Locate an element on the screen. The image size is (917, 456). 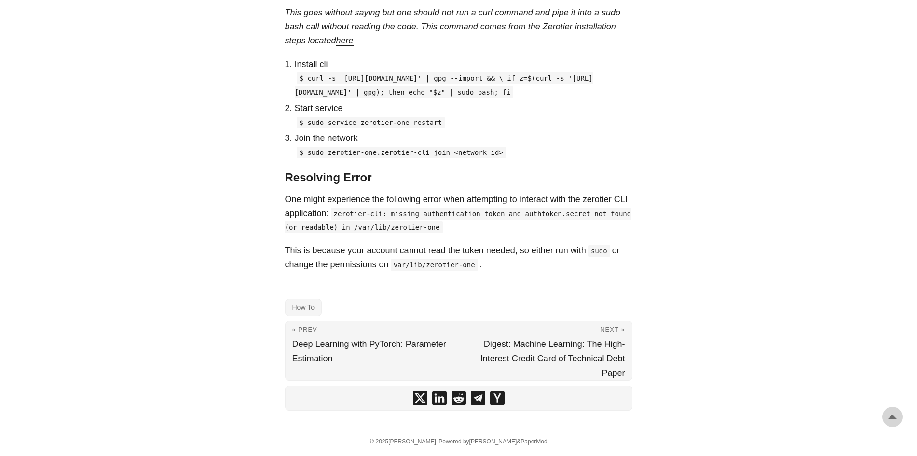
span: Deep Learning with PyTorch: Parameter Estimation is located at coordinates (369, 351).